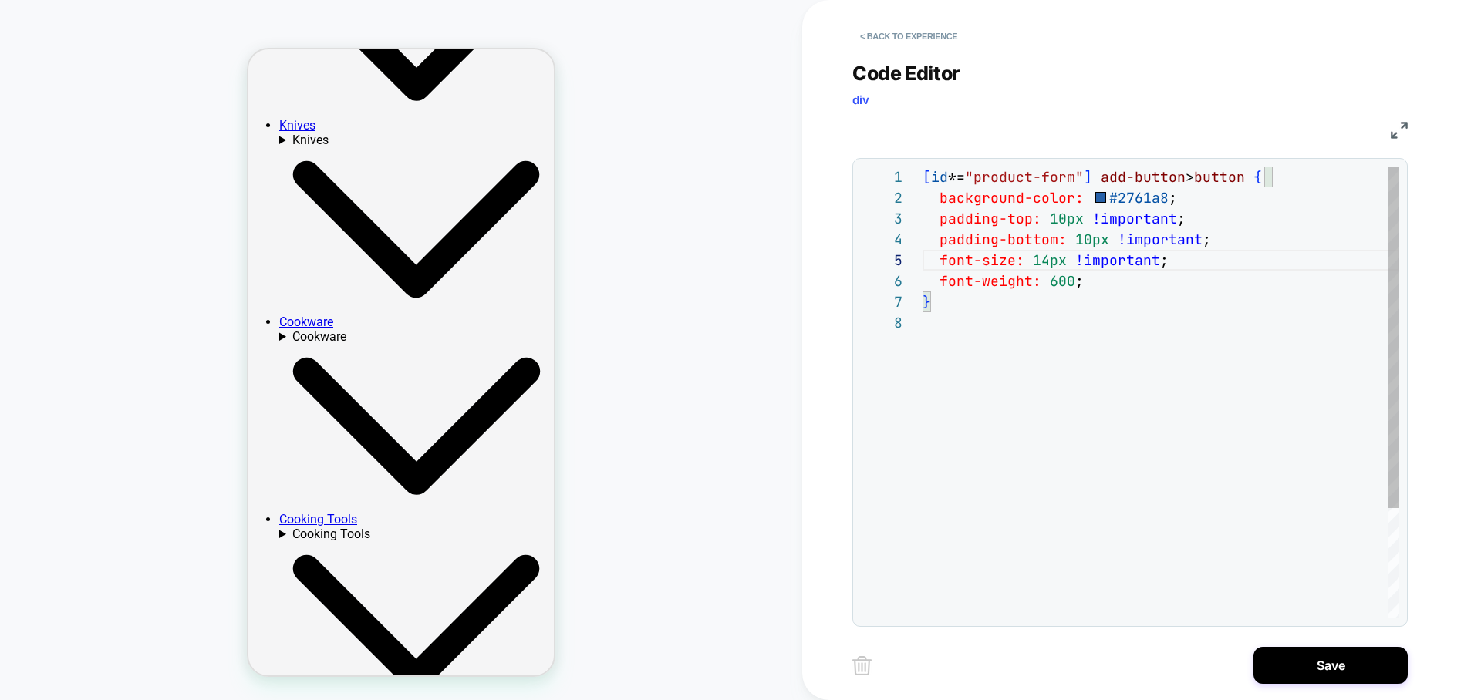 This screenshot has width=1481, height=700. I want to click on div: 2, so click(882, 197).